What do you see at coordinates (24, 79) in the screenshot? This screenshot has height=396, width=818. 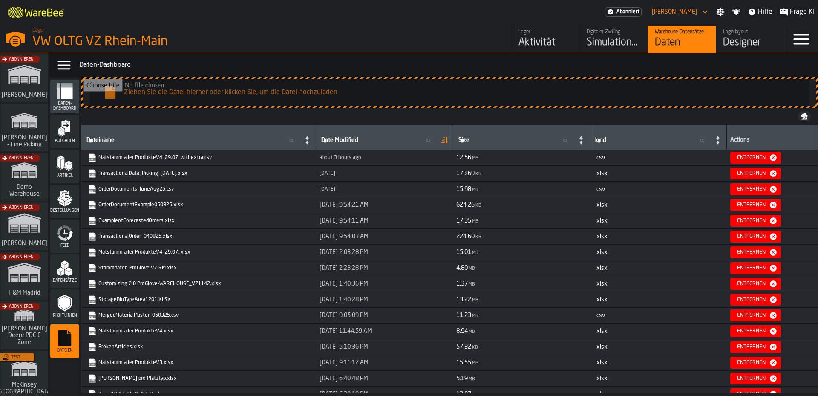 I see `a: link-to-/wh/i/72fe6713-8242-4c3c-8adf-5d67388ea6d5/simulations` at bounding box center [24, 79].